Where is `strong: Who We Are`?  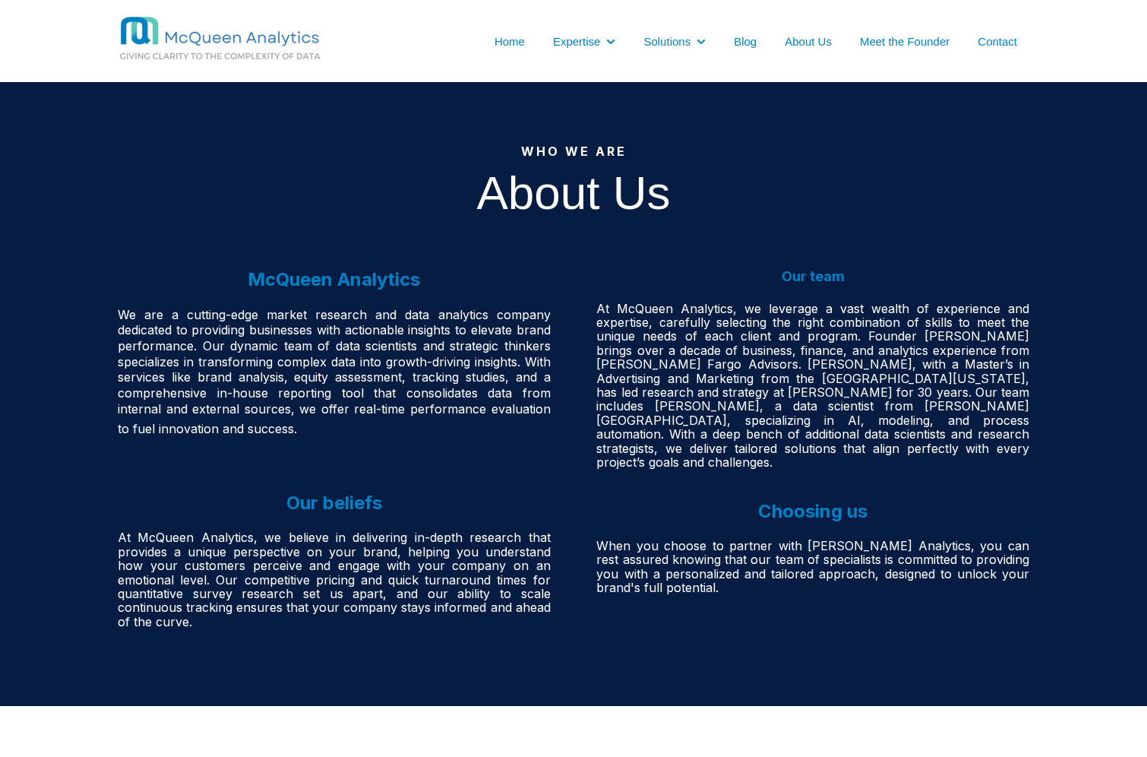 strong: Who We Are is located at coordinates (574, 151).